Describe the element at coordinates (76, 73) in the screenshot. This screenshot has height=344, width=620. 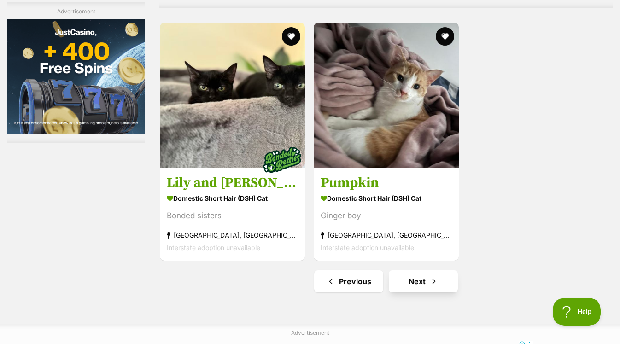
I see `div: Advertisement` at that location.